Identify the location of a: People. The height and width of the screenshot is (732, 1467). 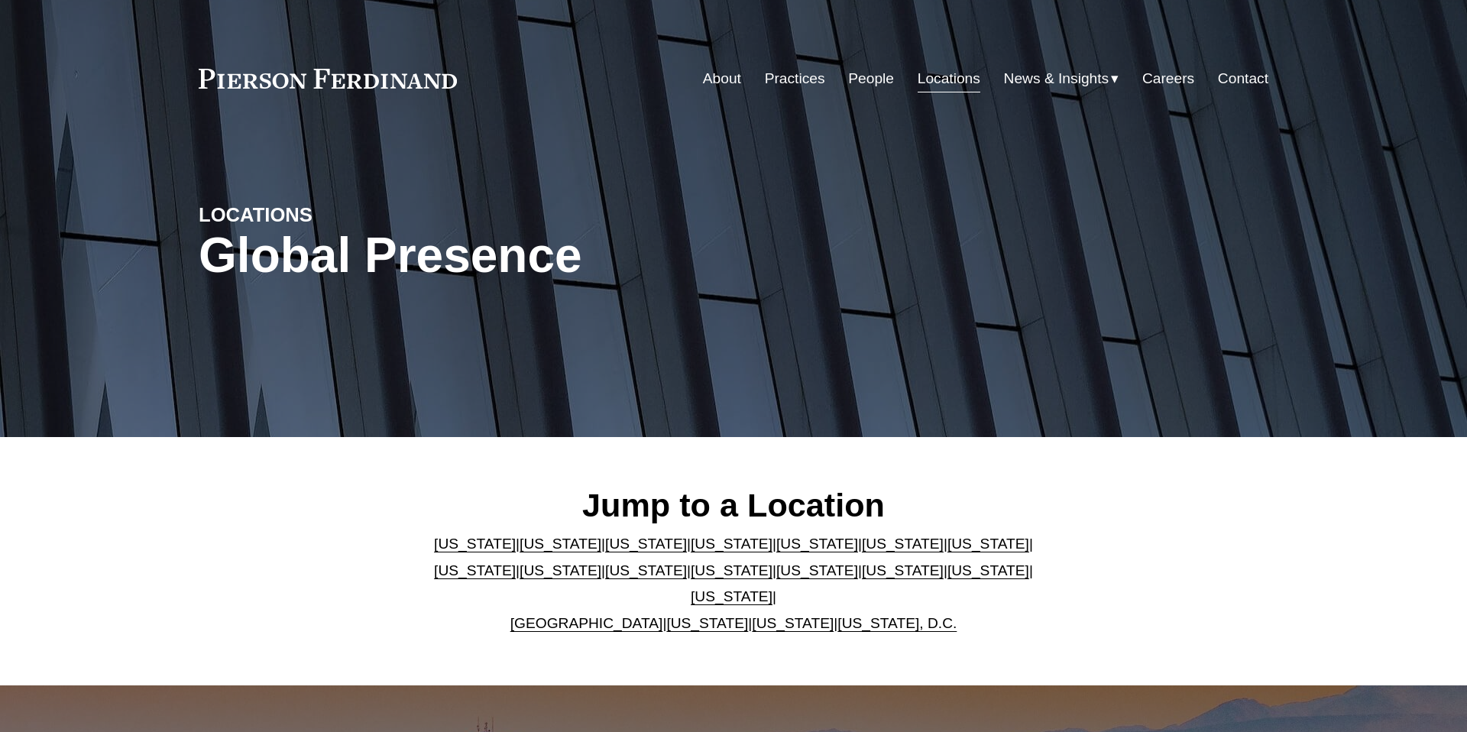
(871, 79).